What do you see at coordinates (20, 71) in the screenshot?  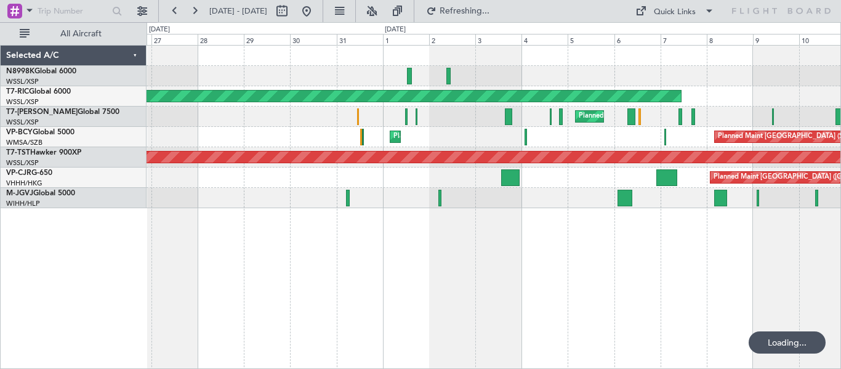 I see `span: N8998K` at bounding box center [20, 71].